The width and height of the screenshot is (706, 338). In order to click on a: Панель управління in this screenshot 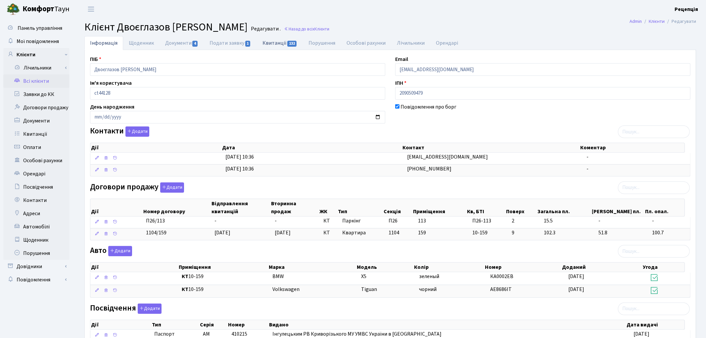, I will do `click(36, 28)`.